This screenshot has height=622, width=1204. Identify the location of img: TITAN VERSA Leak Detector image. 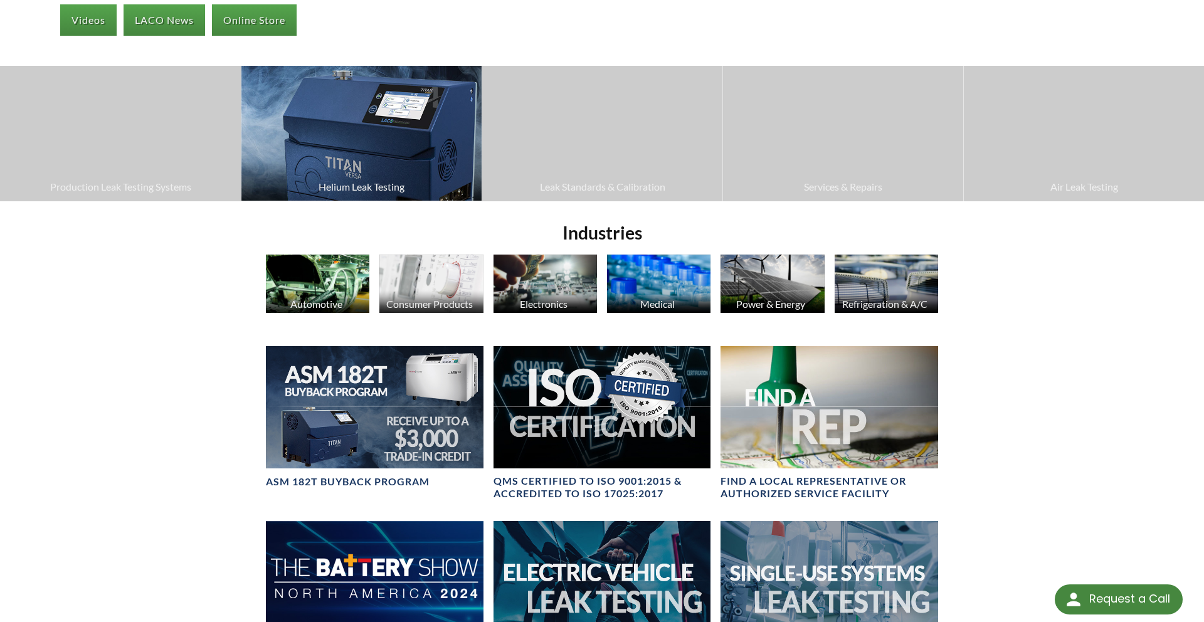
(361, 133).